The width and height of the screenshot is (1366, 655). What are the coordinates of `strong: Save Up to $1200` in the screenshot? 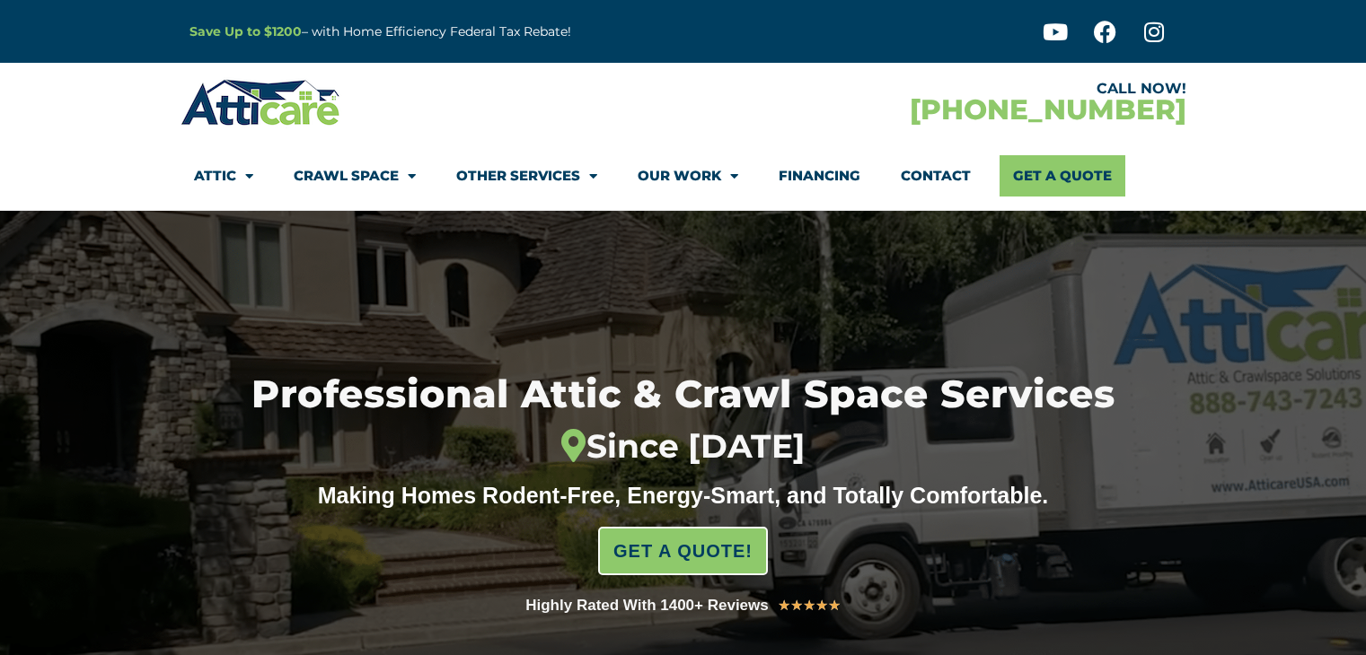 It's located at (245, 31).